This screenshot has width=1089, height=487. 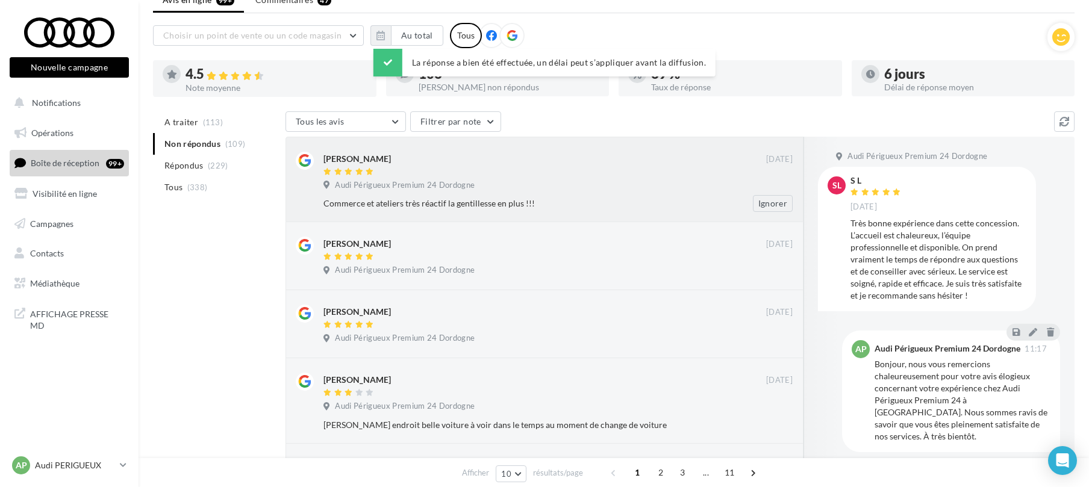 I want to click on a: Opérations, so click(x=69, y=133).